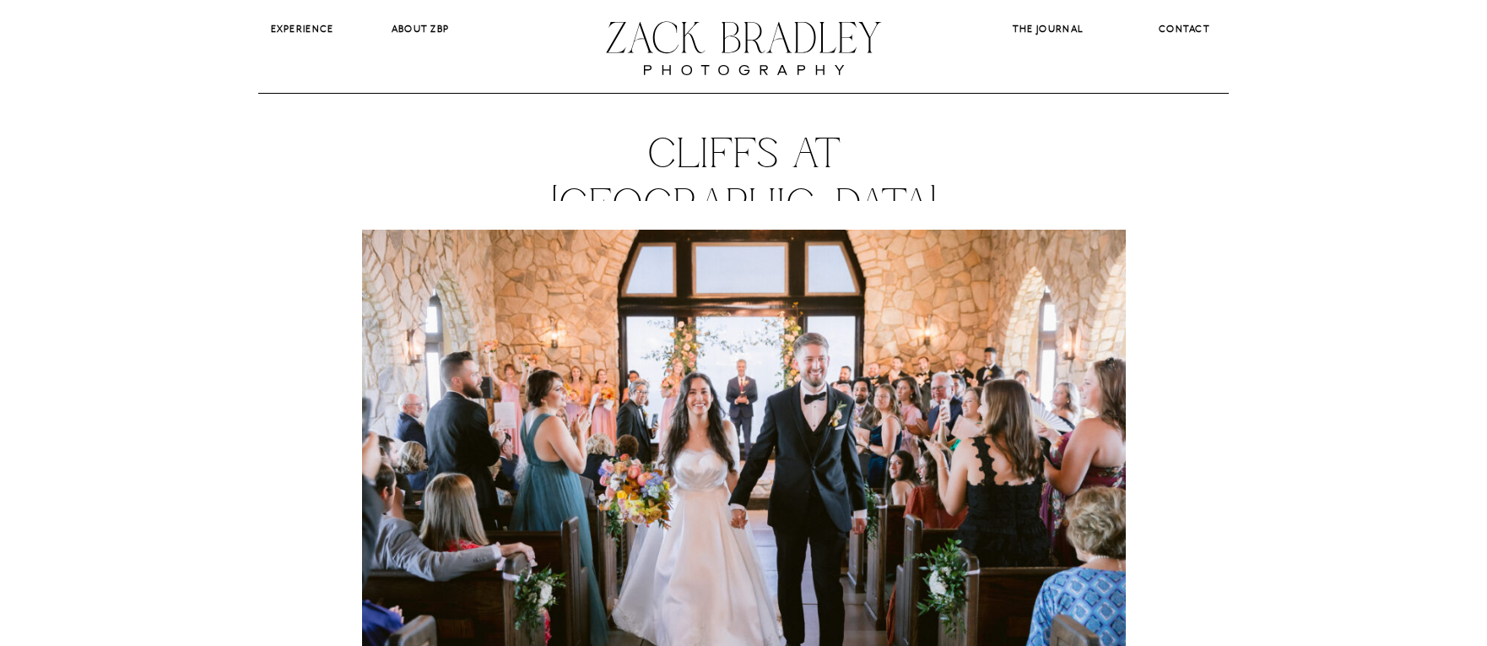 The image size is (1487, 646). I want to click on b: About ZBP, so click(420, 29).